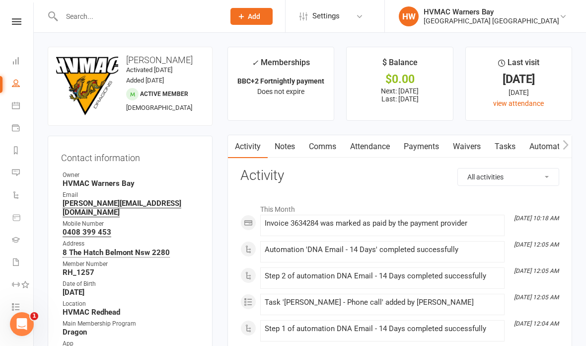 The width and height of the screenshot is (586, 346). Describe the element at coordinates (552, 146) in the screenshot. I see `a: Automations` at that location.